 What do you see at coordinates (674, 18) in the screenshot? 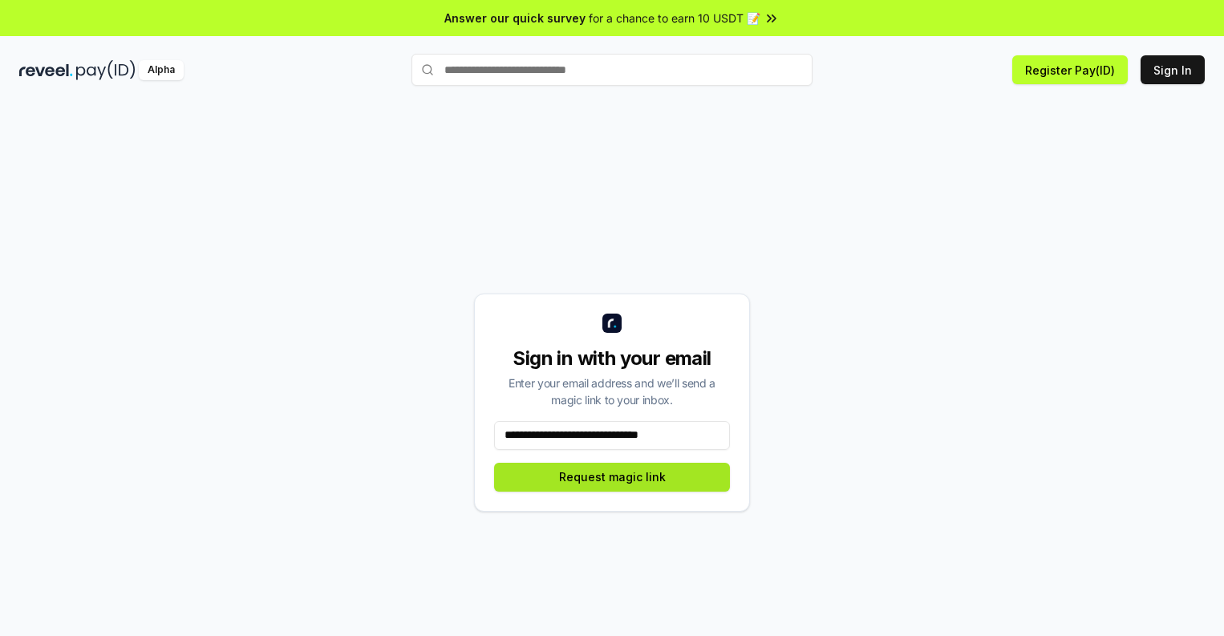
I see `span: for a chance to earn 10 USDT 📝` at bounding box center [674, 18].